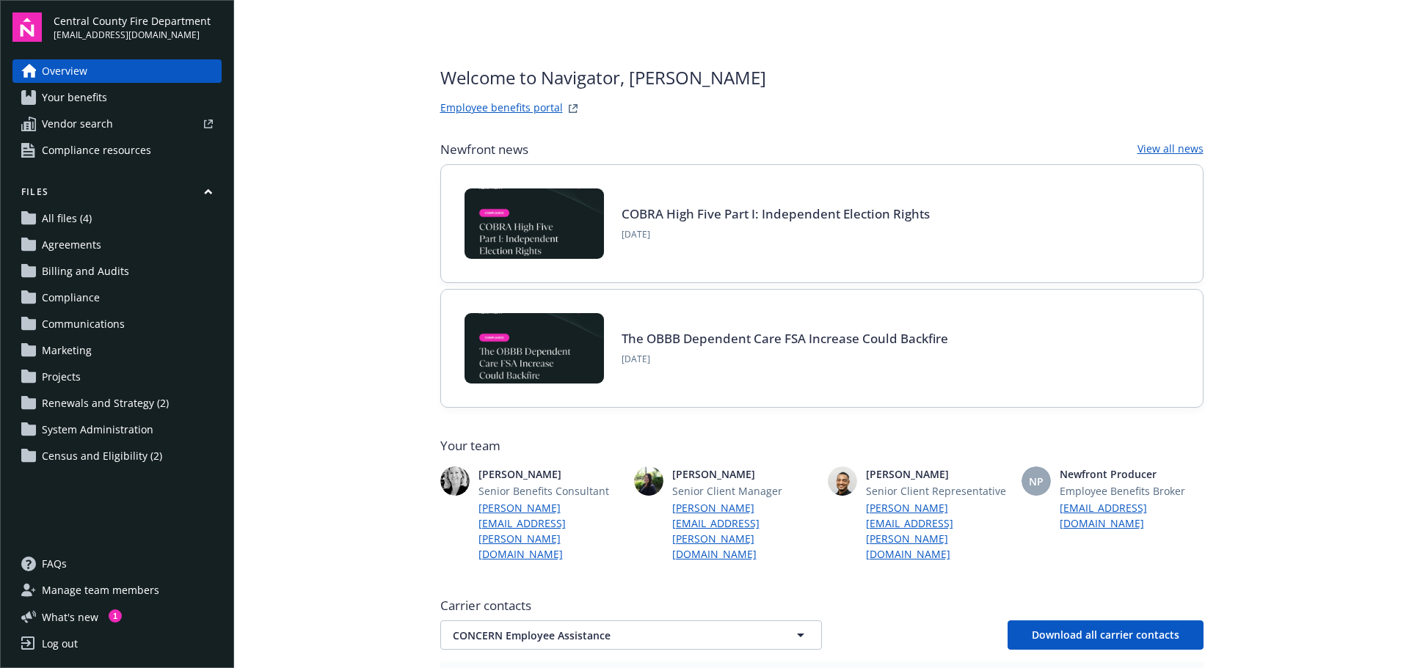 Image resolution: width=1409 pixels, height=668 pixels. I want to click on a: Compliance, so click(117, 298).